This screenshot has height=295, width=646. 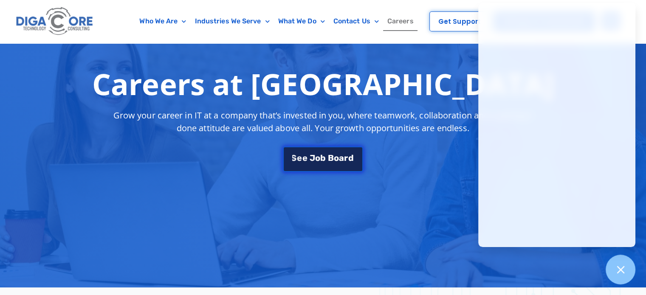 I want to click on a: Contact Us, so click(x=356, y=21).